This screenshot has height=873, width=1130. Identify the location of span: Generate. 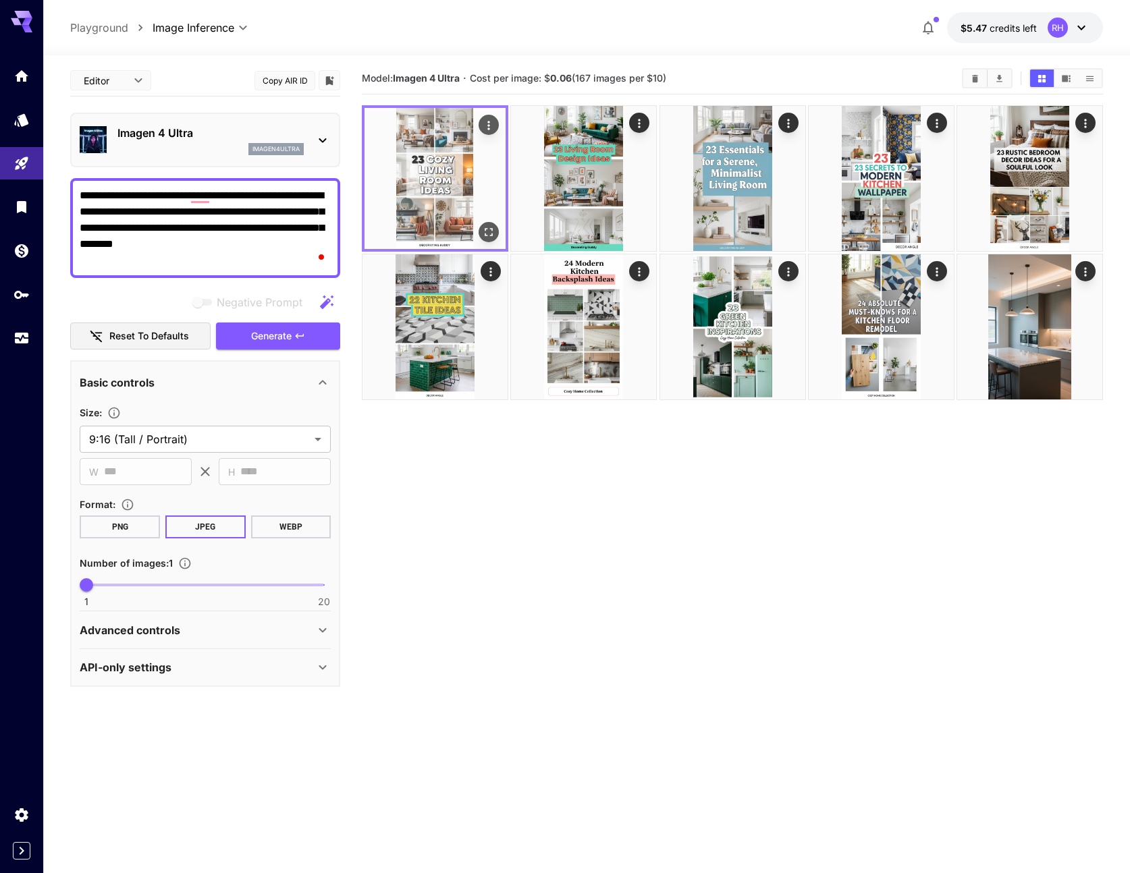
(271, 336).